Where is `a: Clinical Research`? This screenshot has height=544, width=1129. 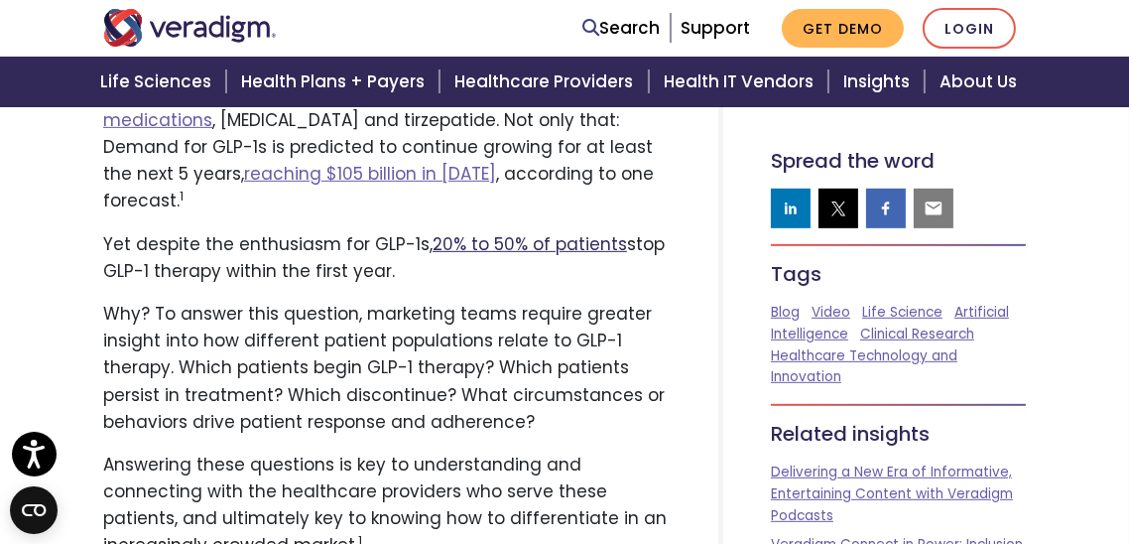
a: Clinical Research is located at coordinates (917, 333).